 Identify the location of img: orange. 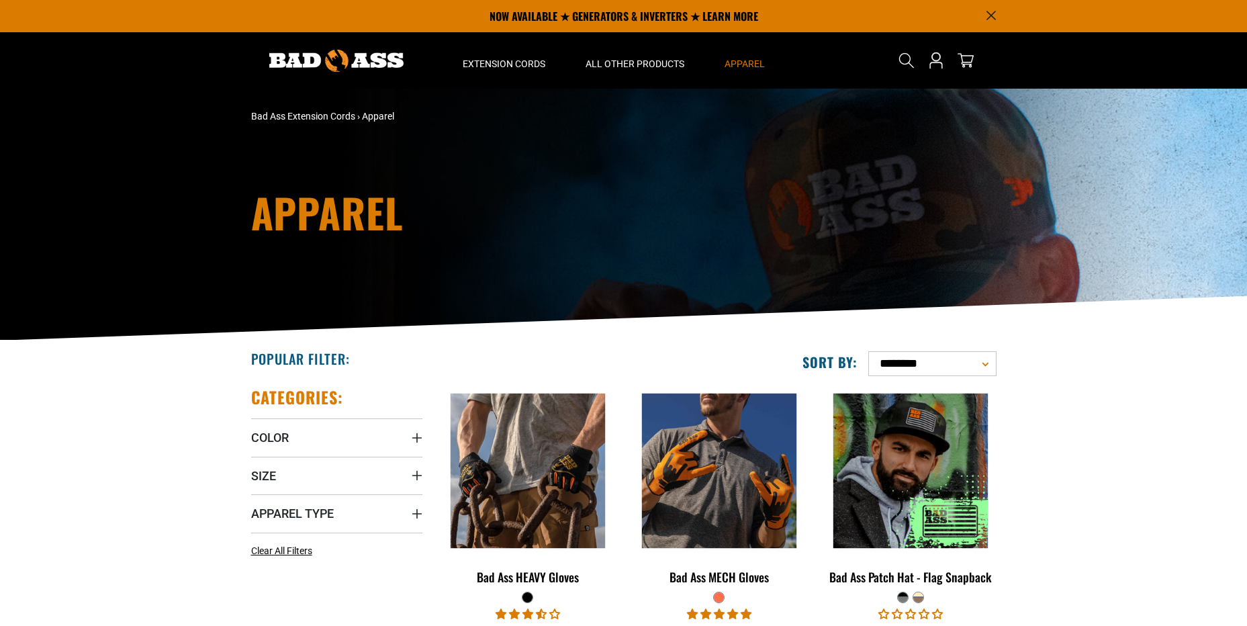
(719, 471).